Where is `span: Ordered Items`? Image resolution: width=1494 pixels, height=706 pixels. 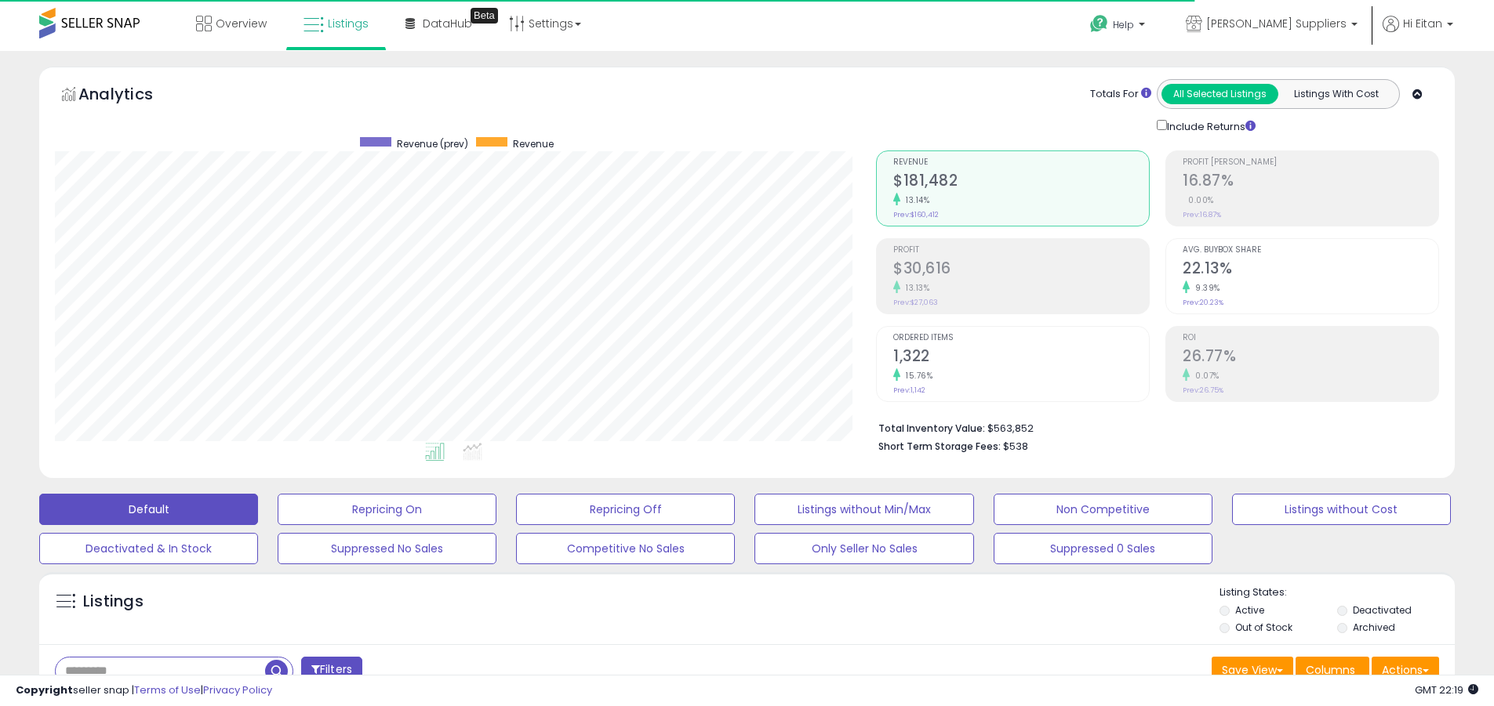
span: Ordered Items is located at coordinates (1021, 338).